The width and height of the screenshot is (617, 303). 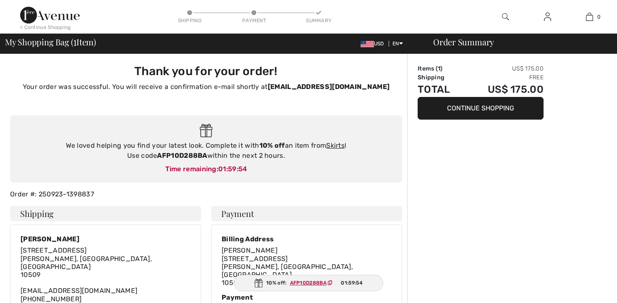 I want to click on div: We loved helping you find your latest look. Complete it with an item from ! Use code within the n..., so click(x=206, y=151).